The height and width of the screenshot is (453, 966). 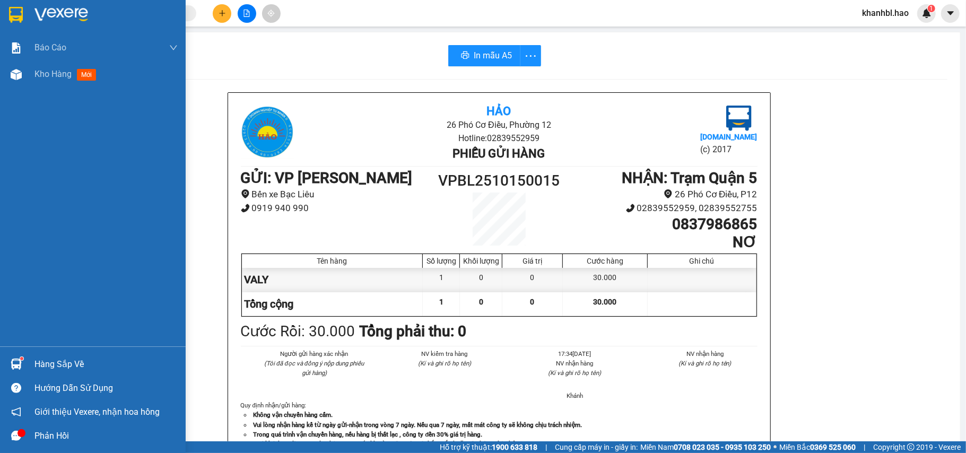 I want to click on span: Tổng cộng, so click(x=269, y=304).